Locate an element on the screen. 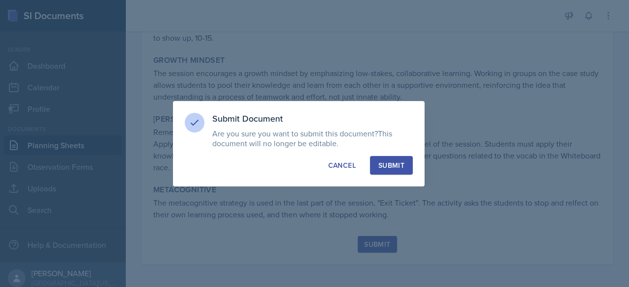 This screenshot has width=629, height=287. button: Submit is located at coordinates (391, 166).